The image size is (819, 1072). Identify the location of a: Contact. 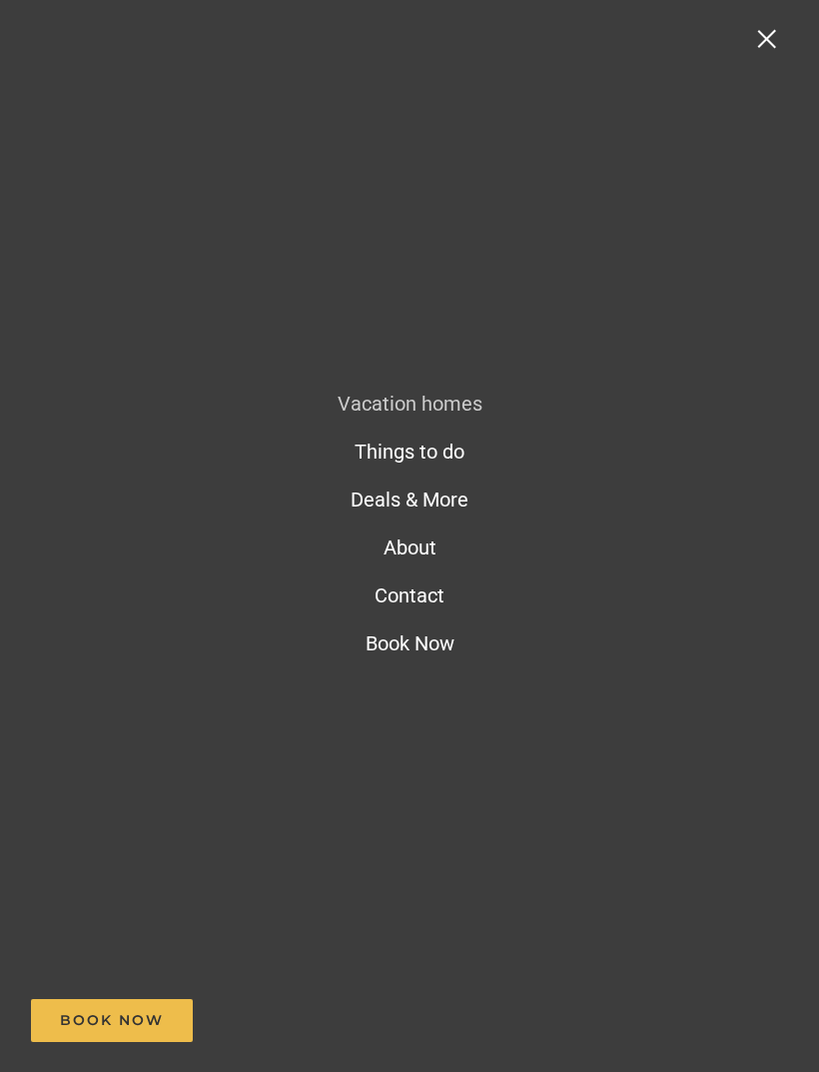
(409, 595).